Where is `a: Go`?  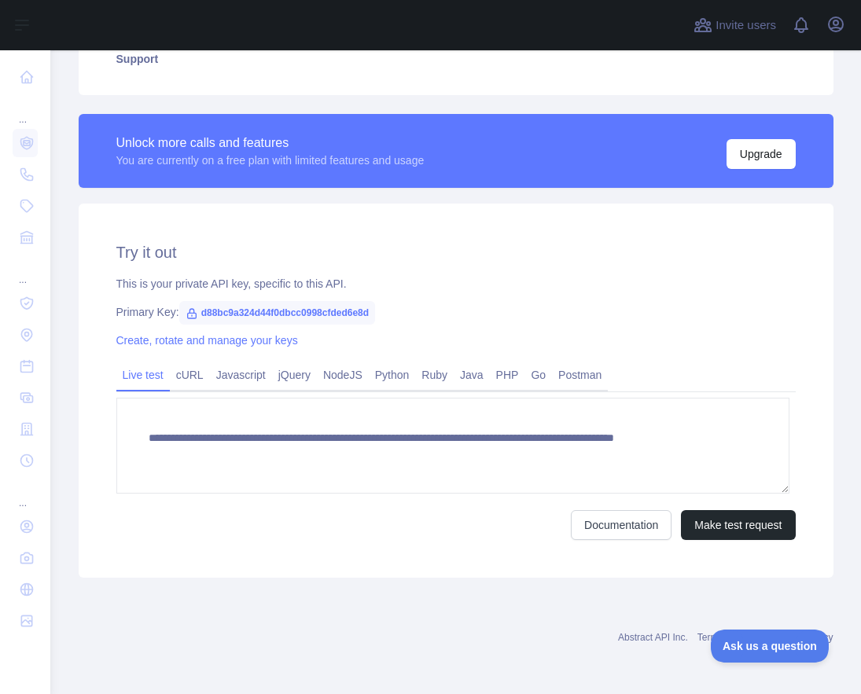 a: Go is located at coordinates (538, 375).